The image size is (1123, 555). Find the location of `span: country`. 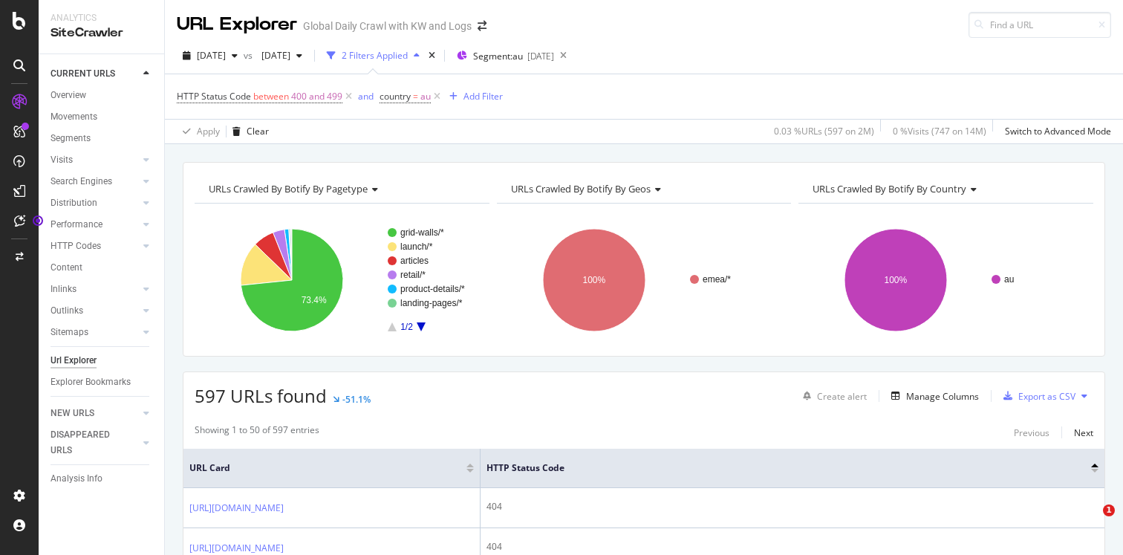

span: country is located at coordinates (395, 96).